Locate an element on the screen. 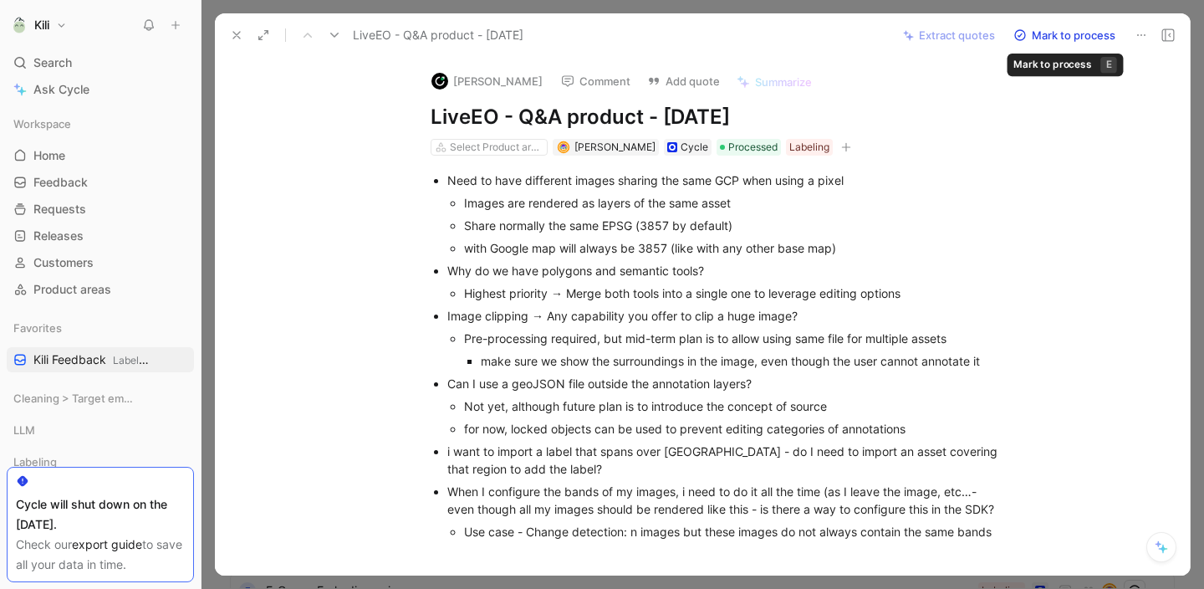 The image size is (1204, 589). div: Search is located at coordinates (100, 63).